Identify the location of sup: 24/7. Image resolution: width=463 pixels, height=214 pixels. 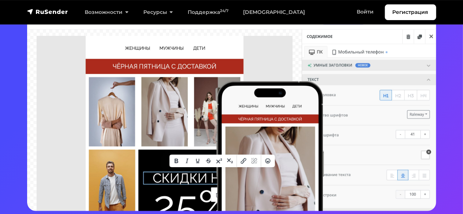
(224, 11).